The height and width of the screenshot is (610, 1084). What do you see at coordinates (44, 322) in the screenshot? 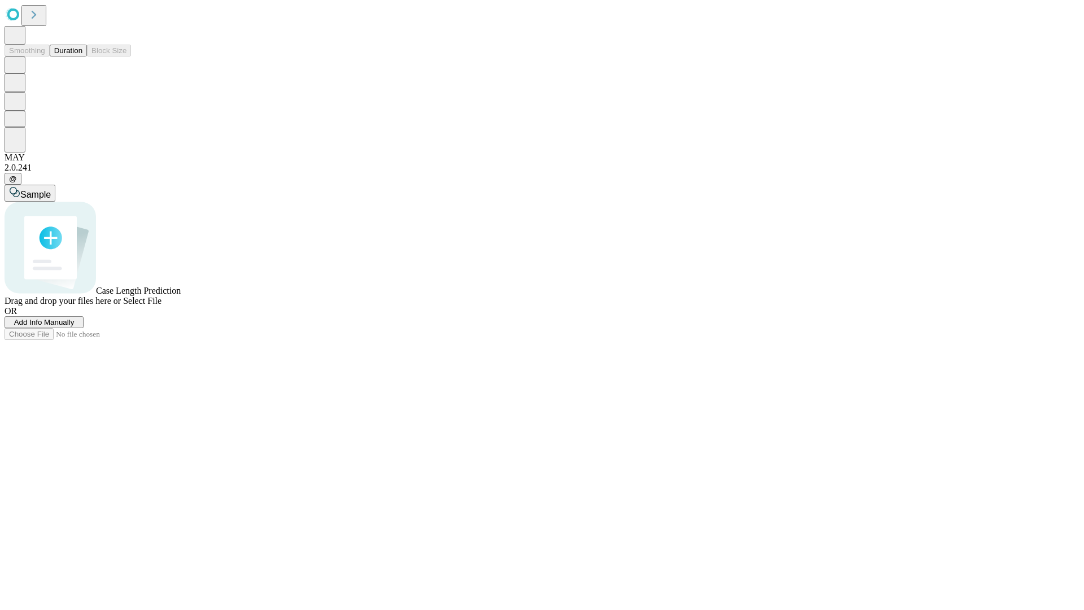
I see `button: Add Info Manually` at bounding box center [44, 322].